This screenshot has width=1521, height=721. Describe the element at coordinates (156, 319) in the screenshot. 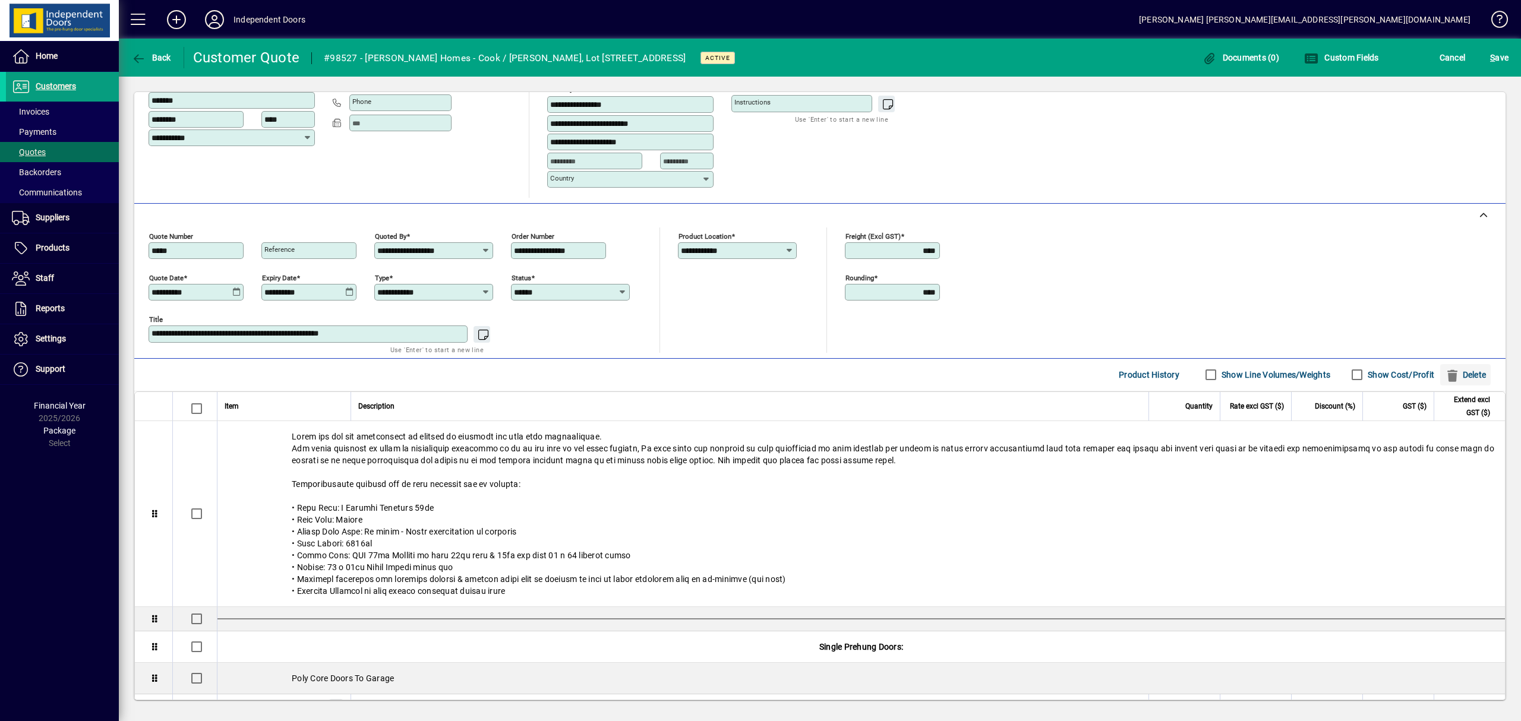

I see `mat-label: Title` at that location.